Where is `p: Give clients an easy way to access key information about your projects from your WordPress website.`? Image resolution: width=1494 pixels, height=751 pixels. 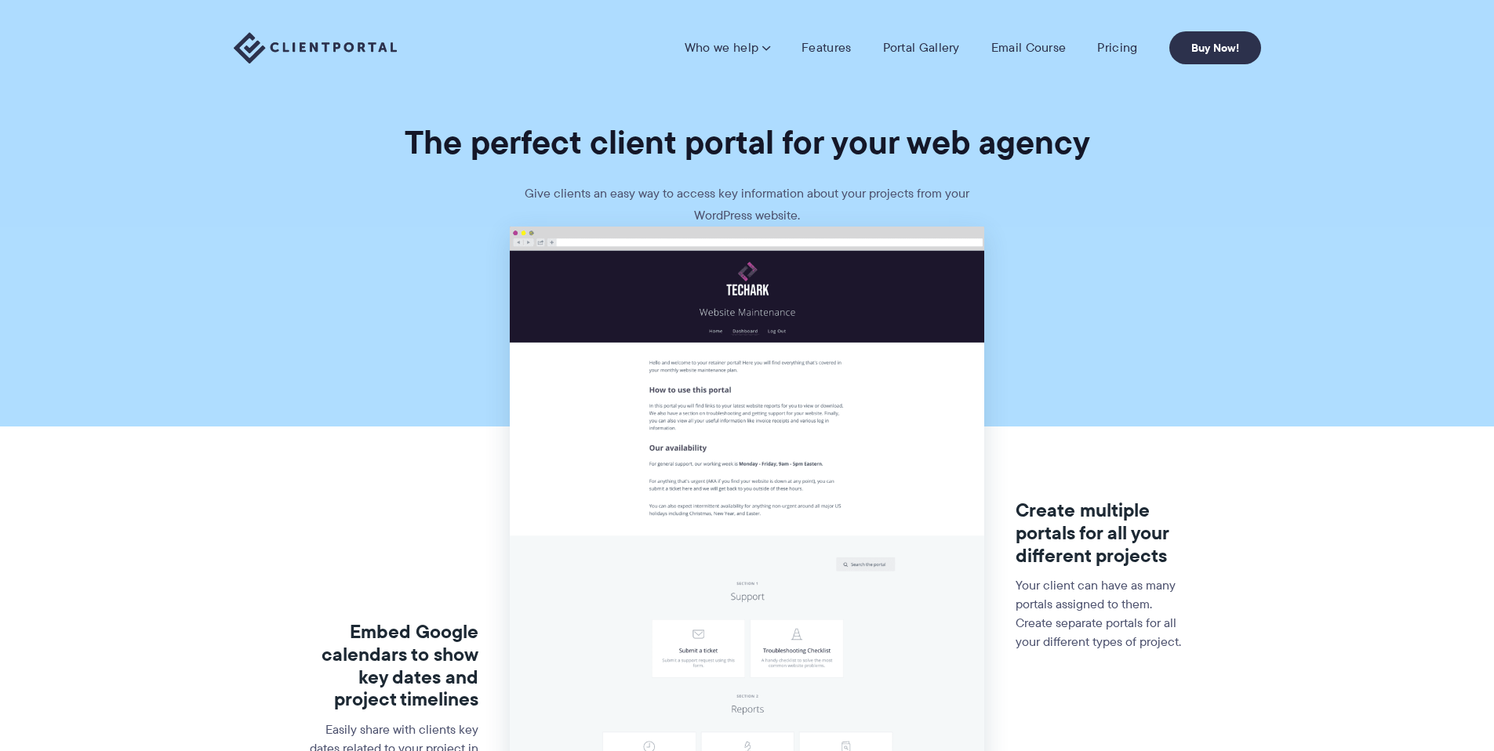 p: Give clients an easy way to access key information about your projects from your WordPress website. is located at coordinates (747, 205).